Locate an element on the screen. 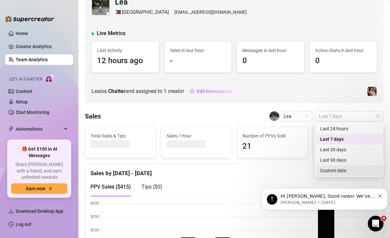 This screenshot has width=390, height=238. span: Messages in last hour is located at coordinates (271, 50).